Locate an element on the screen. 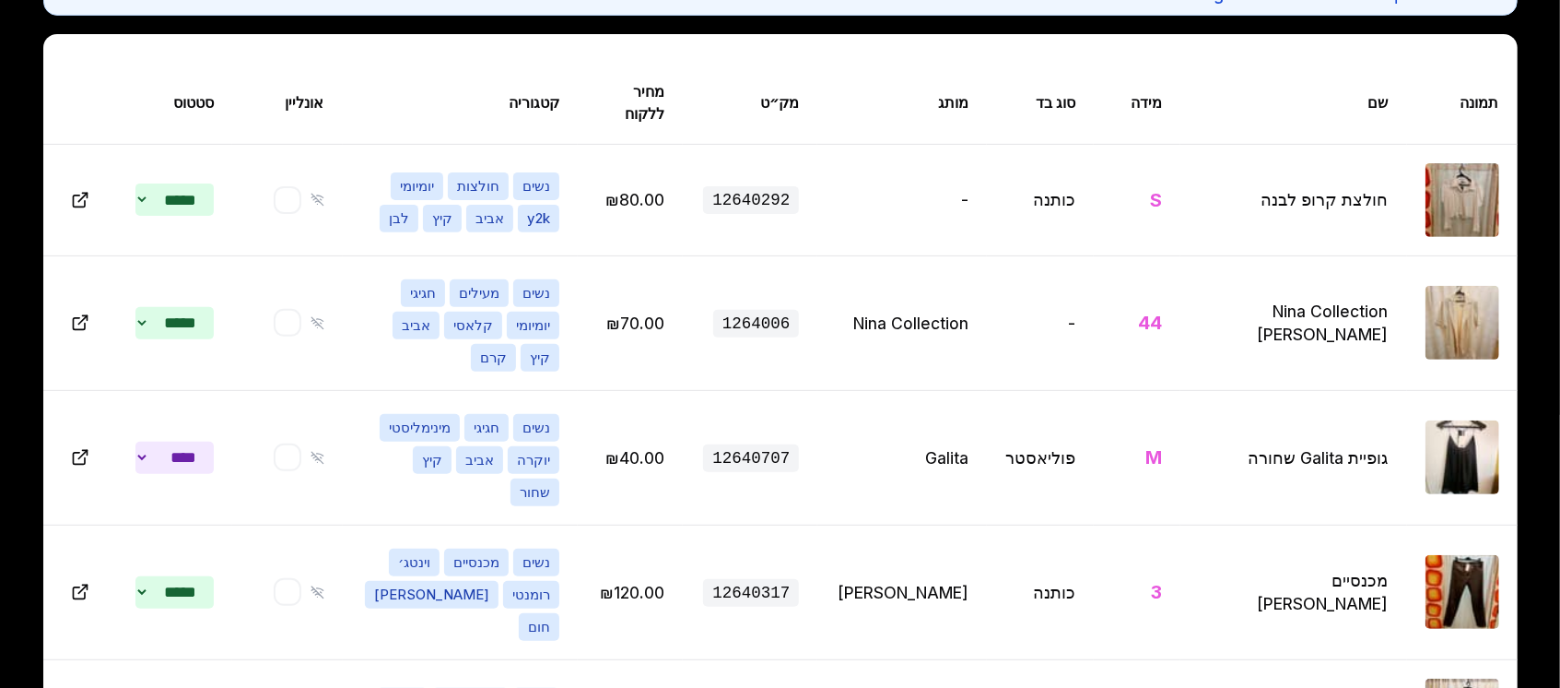  th: סטטוס is located at coordinates (174, 102).